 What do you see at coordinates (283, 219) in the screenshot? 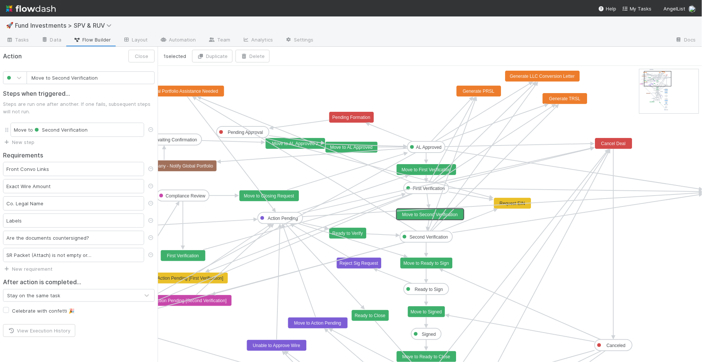
I see `text: Action Pending` at bounding box center [283, 219].